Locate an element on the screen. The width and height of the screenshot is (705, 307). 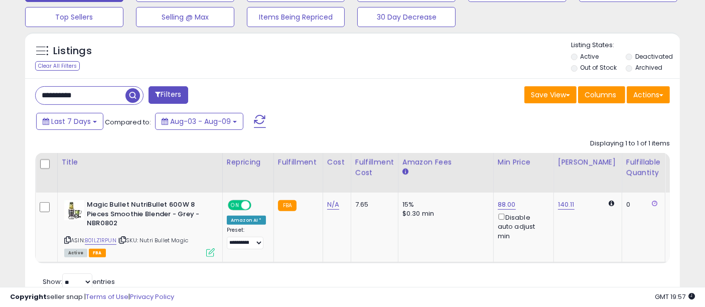
b: Magic Bullet NutriBullet 600W 8 Pieces Smoothie Blender - Grey - NBR0802 is located at coordinates (148, 215).